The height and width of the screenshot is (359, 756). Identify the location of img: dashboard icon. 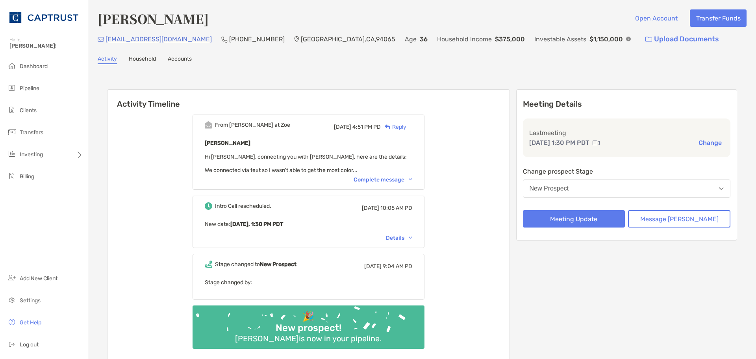
(12, 66).